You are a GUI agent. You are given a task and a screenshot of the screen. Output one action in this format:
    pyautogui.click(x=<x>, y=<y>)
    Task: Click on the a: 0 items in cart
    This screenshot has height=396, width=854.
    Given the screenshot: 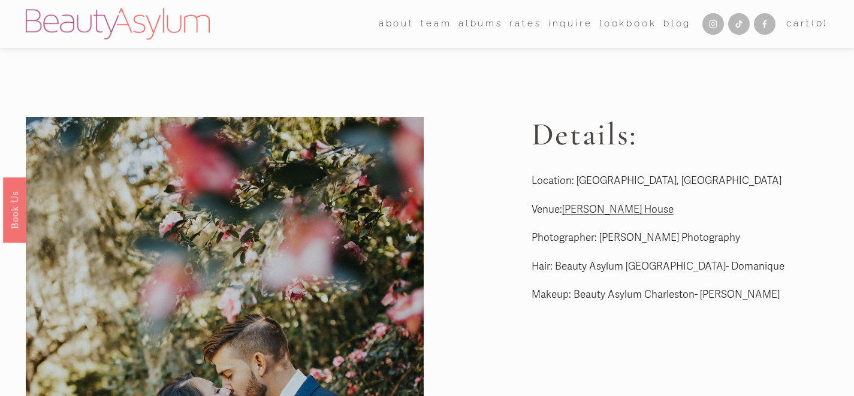 What is the action you would take?
    pyautogui.click(x=808, y=24)
    